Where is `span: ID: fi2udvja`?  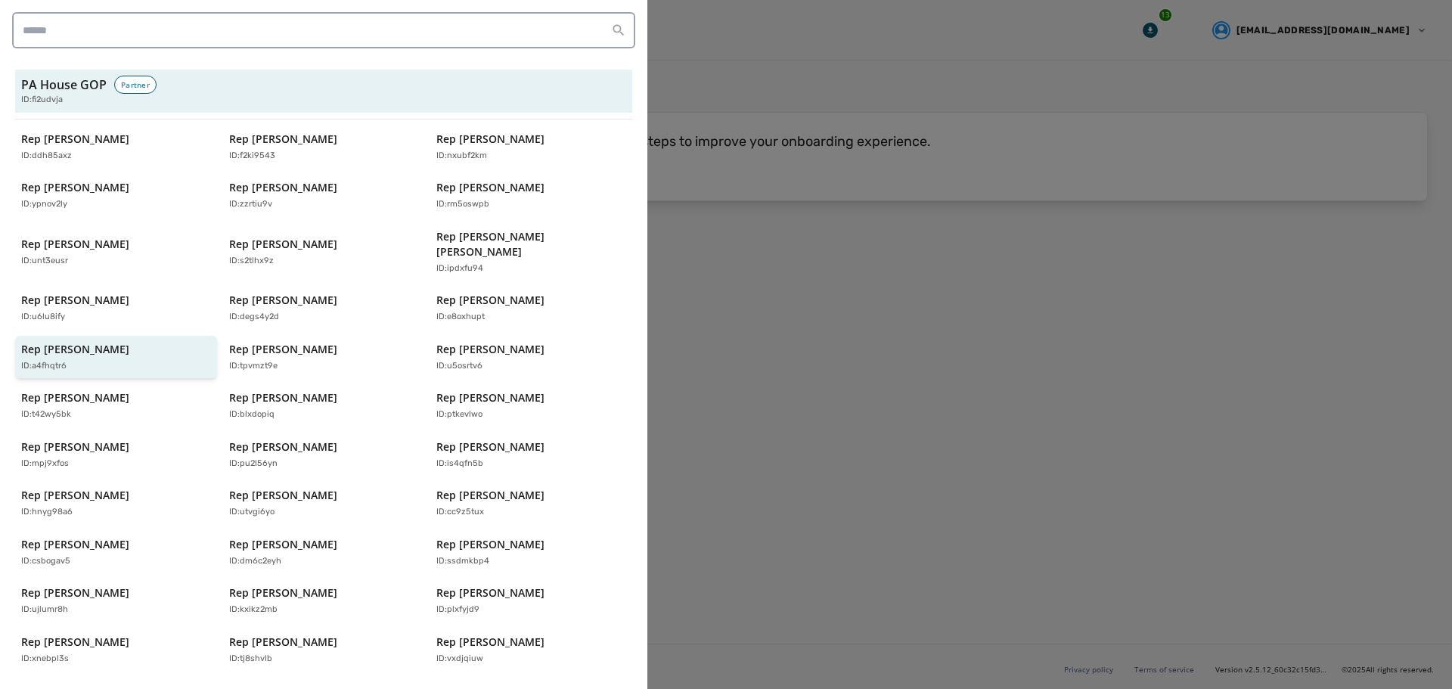
span: ID: fi2udvja is located at coordinates (42, 100).